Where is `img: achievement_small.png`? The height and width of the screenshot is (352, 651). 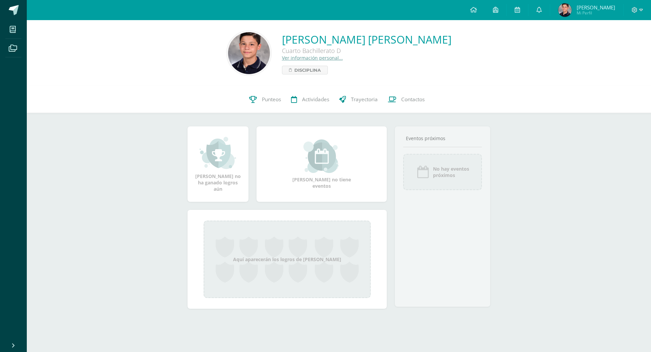 img: achievement_small.png is located at coordinates (218, 153).